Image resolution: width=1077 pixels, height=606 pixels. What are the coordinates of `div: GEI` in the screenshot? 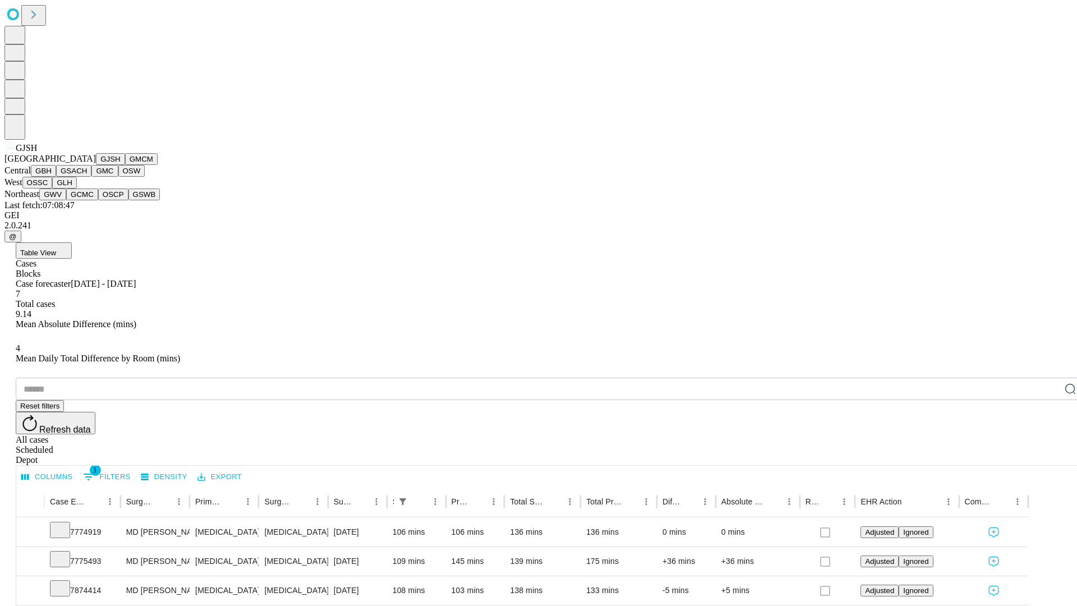 It's located at (539, 215).